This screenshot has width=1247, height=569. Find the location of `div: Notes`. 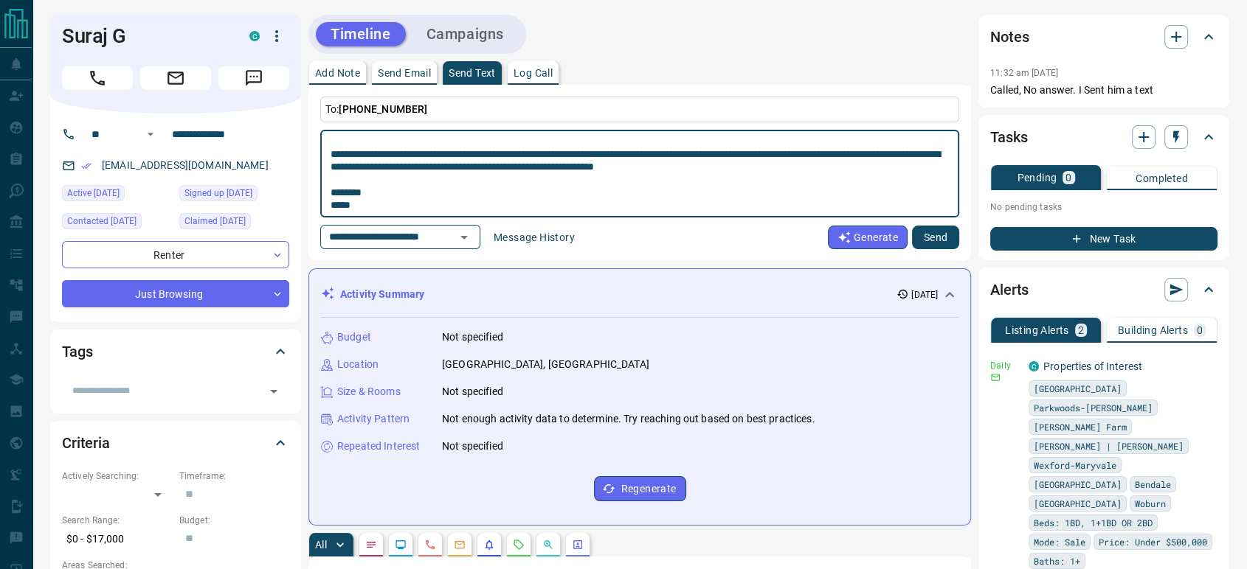

div: Notes is located at coordinates (1104, 37).